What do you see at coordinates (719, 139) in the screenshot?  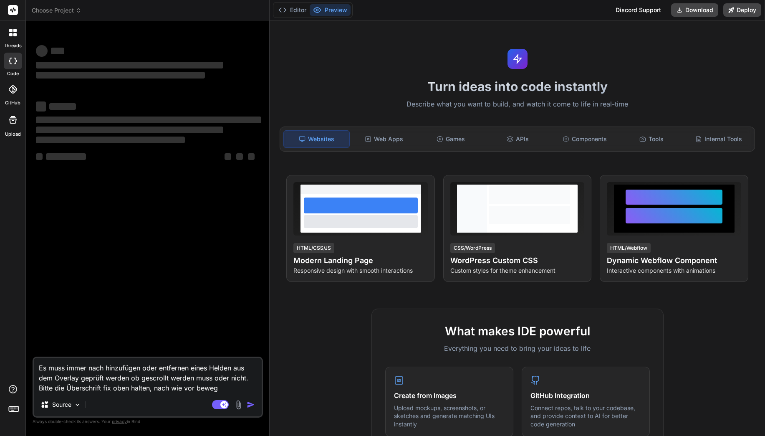 I see `div: Internal Tools` at bounding box center [719, 139].